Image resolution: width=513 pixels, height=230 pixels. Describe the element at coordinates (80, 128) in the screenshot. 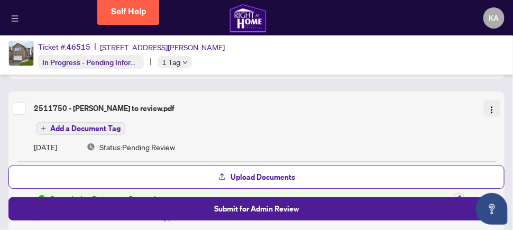

I see `button: Add a Document Tag` at that location.